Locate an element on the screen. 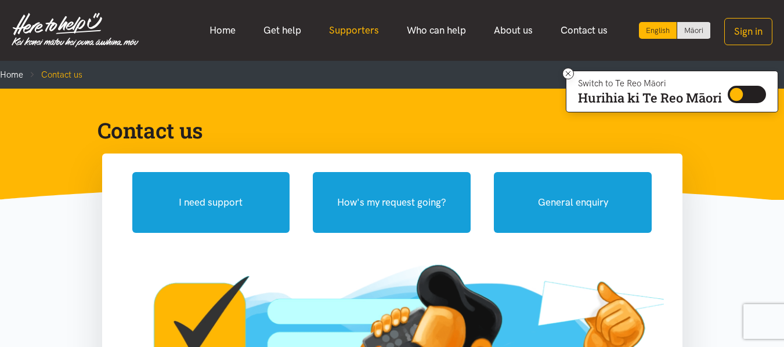 This screenshot has width=784, height=347. button: How's my request going? is located at coordinates (391, 202).